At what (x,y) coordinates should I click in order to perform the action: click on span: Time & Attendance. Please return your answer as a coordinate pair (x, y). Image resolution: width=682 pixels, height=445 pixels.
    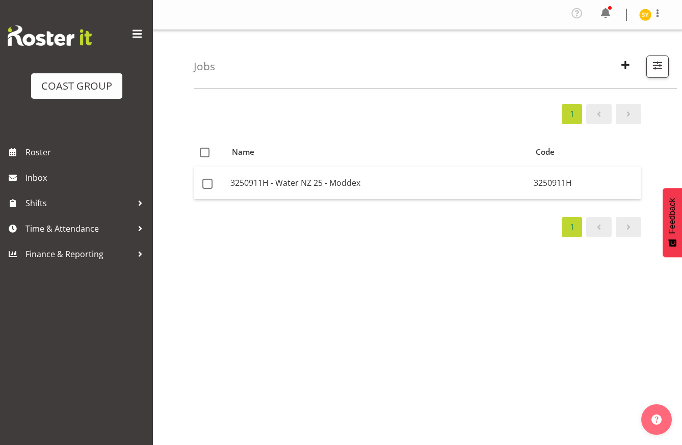
    Looking at the image, I should click on (79, 229).